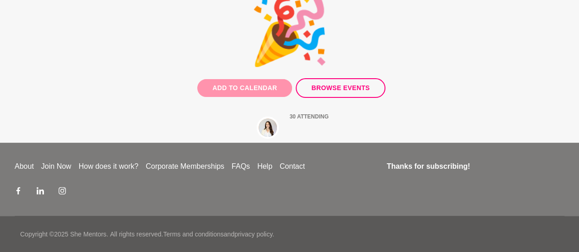 This screenshot has height=252, width=579. Describe the element at coordinates (64, 234) in the screenshot. I see `p: Copyright © 2025 She Mentors .` at that location.